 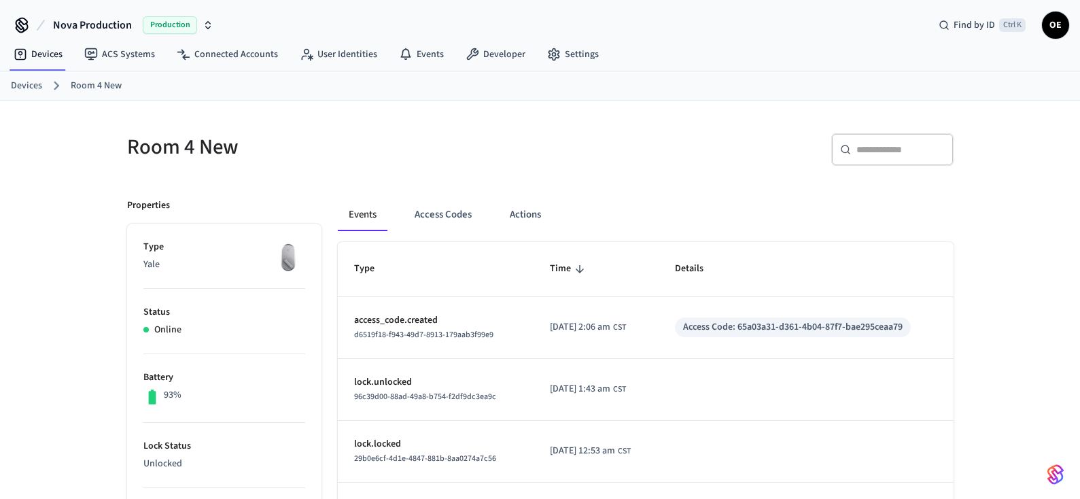 I want to click on p: 93%, so click(x=173, y=395).